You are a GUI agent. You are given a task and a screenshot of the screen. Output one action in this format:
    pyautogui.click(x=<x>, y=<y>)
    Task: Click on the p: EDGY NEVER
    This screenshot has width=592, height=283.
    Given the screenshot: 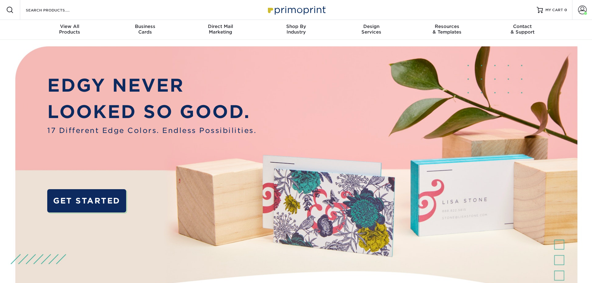 What is the action you would take?
    pyautogui.click(x=152, y=85)
    